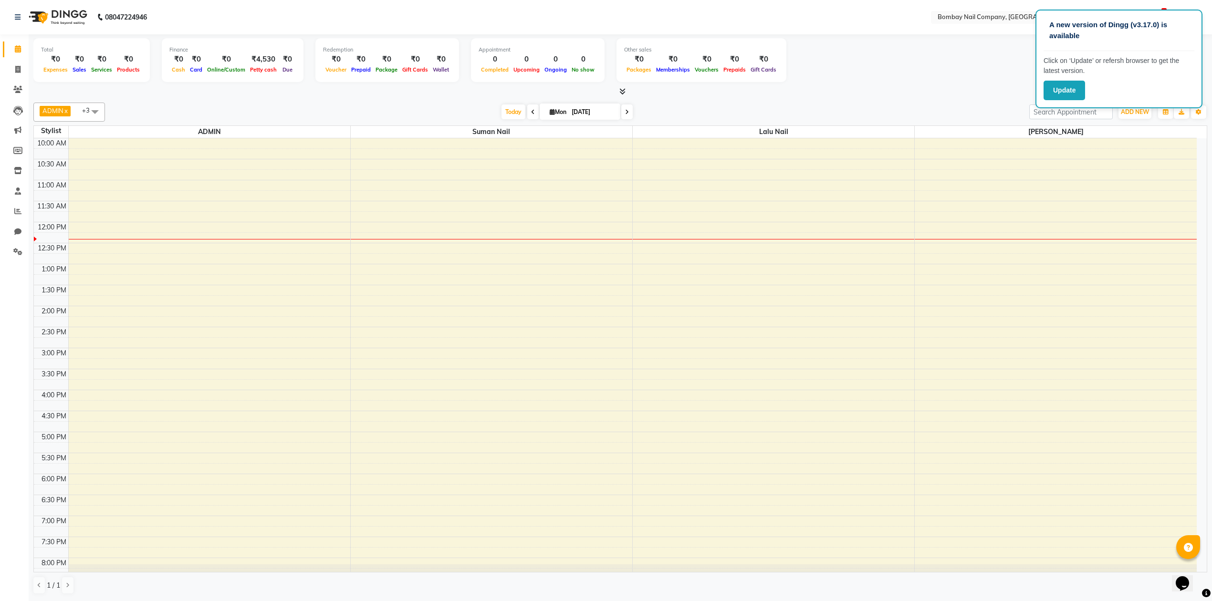 The height and width of the screenshot is (601, 1212). Describe the element at coordinates (555, 70) in the screenshot. I see `span: Ongoing` at that location.